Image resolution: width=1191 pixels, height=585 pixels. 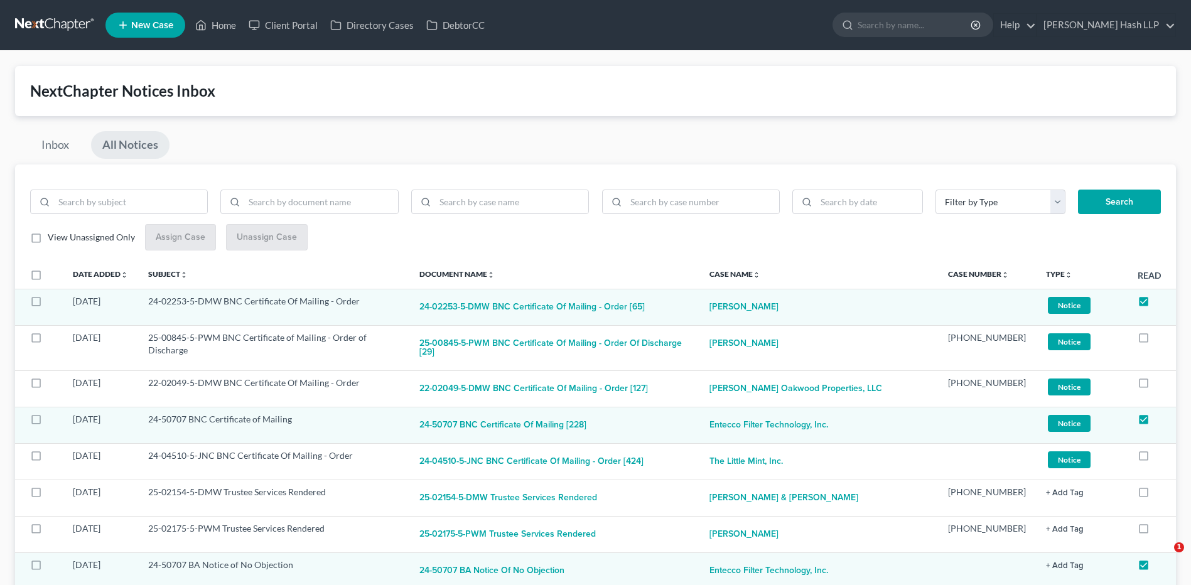 What do you see at coordinates (492, 571) in the screenshot?
I see `button: 24-50707 BA Notice of No Objection` at bounding box center [492, 571].